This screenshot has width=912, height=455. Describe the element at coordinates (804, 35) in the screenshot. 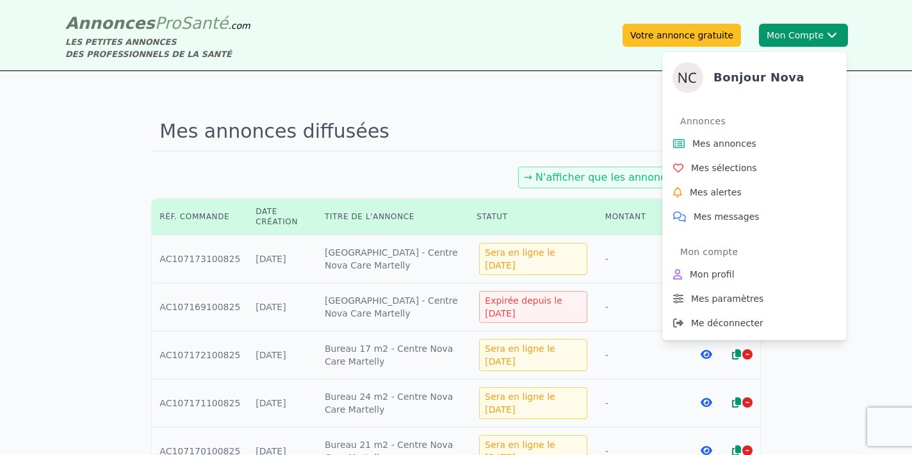

I see `button: Mon CompteNovaBonjour NovaAnnoncesMes annoncesMes sélectionsMes alertesMes messagesMon compteMon ...` at that location.